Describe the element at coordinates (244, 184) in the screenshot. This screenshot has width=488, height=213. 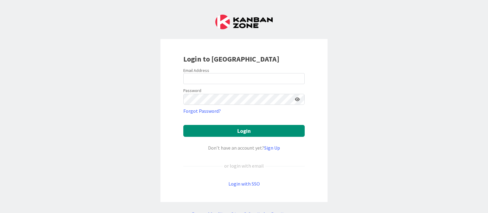
I see `a: Login with SSO` at that location.